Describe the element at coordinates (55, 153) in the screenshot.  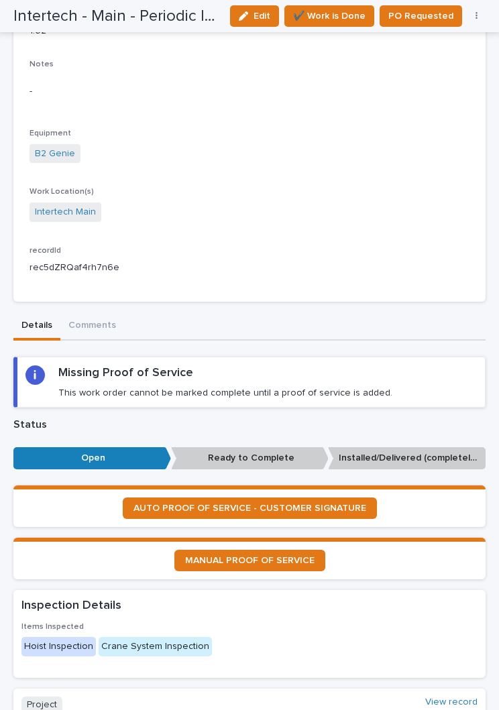
I see `a: B2 Genie` at that location.